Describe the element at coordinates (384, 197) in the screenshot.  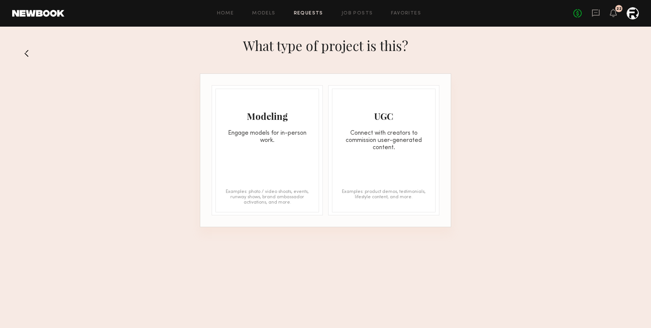
I see `div: Examples: product demos, testimonials, lifestyle content, and more.` at that location.